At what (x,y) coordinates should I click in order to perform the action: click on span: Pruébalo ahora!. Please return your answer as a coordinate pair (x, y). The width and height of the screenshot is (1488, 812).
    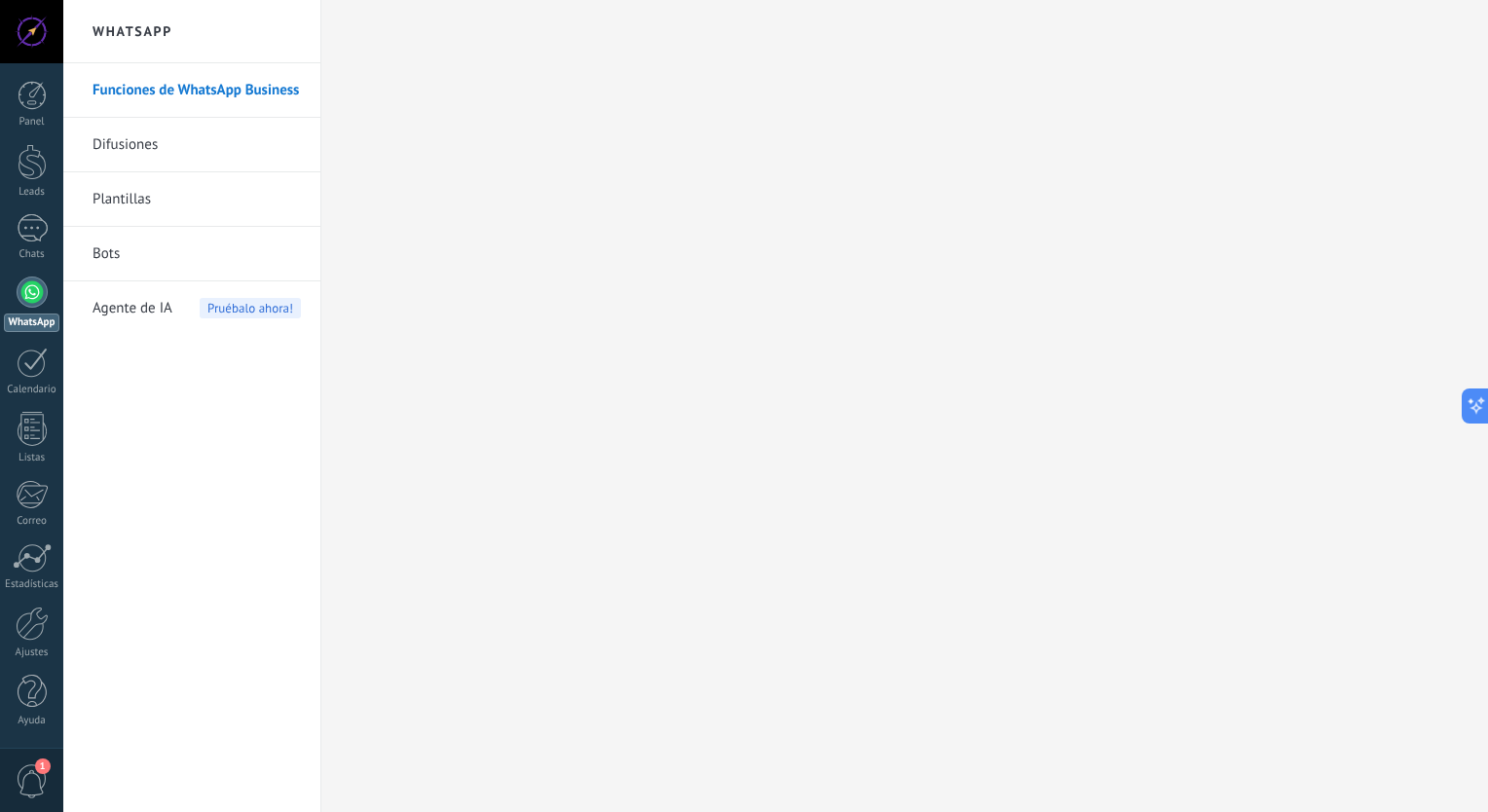
    Looking at the image, I should click on (250, 308).